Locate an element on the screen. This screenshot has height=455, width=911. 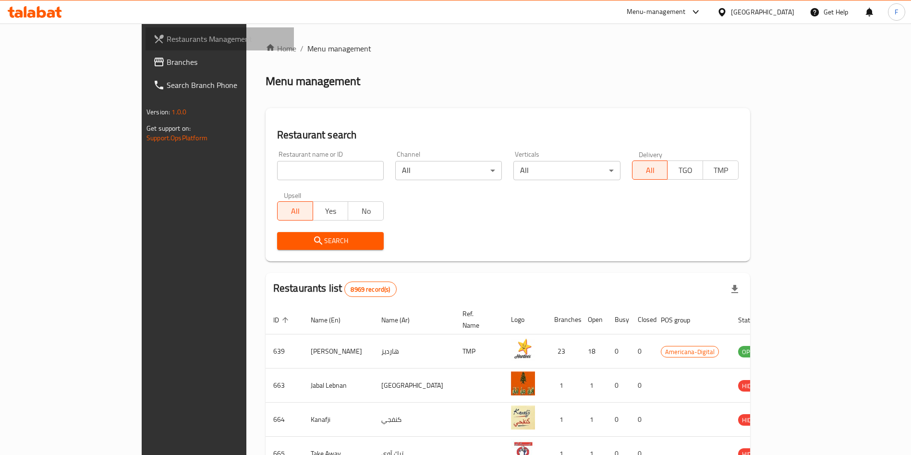
div: Export file is located at coordinates (735, 289).